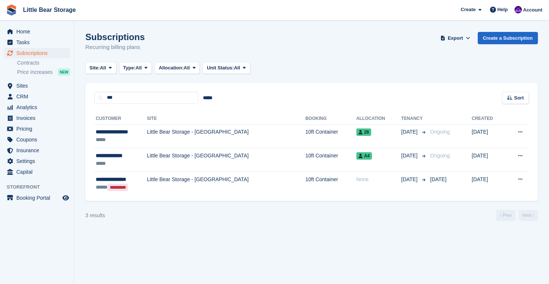  Describe the element at coordinates (469, 10) in the screenshot. I see `span: Create` at that location.